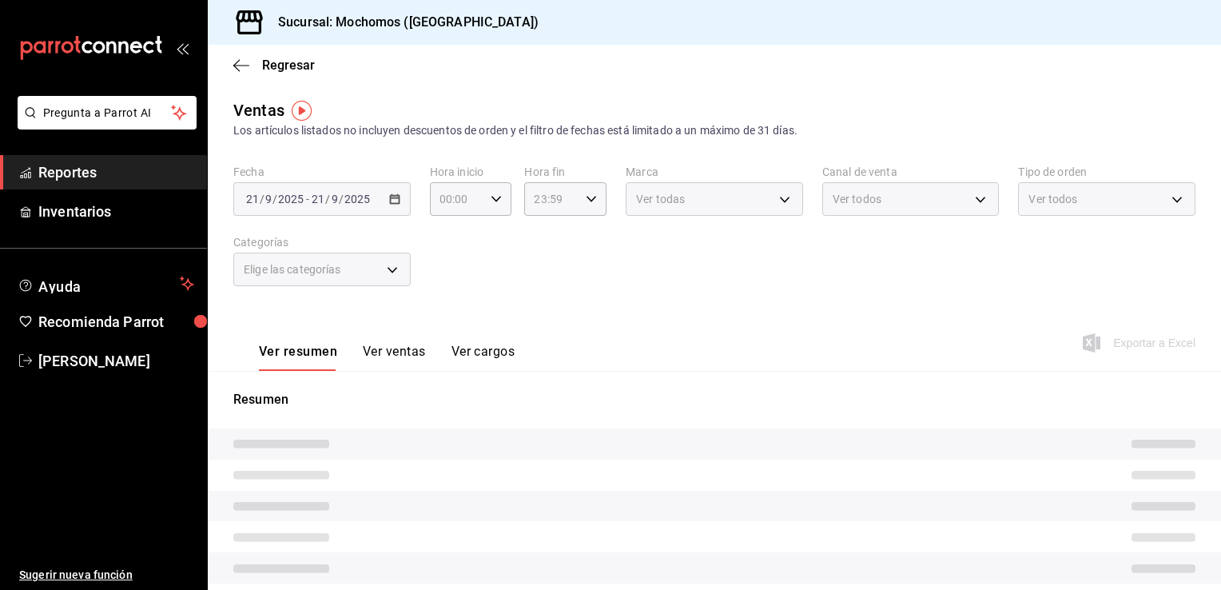 The width and height of the screenshot is (1221, 590). Describe the element at coordinates (293, 269) in the screenshot. I see `span: Elige las categorías` at that location.